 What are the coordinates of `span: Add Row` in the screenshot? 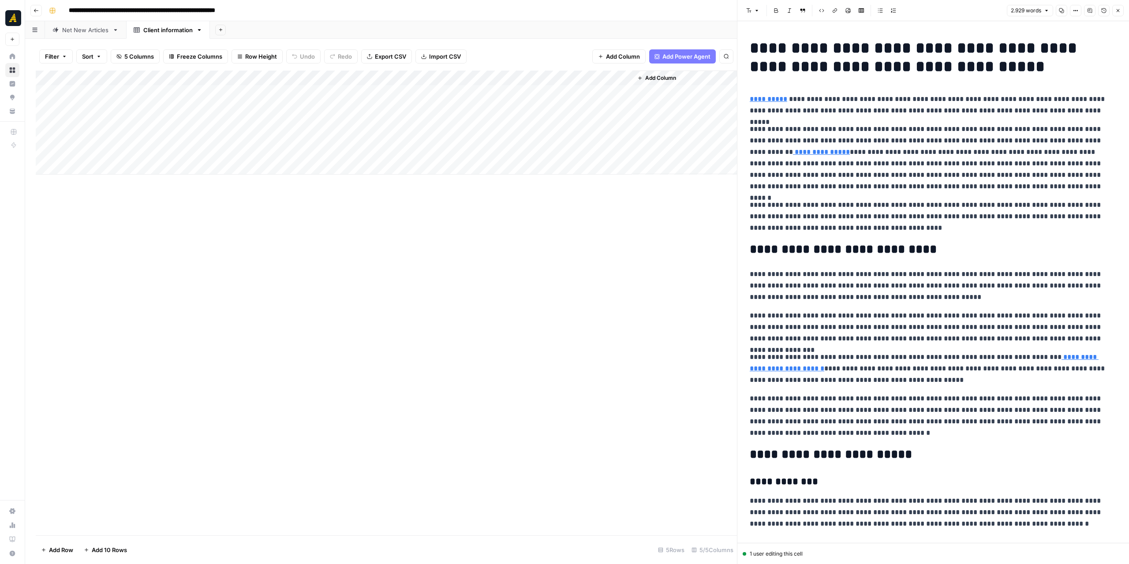 It's located at (61, 550).